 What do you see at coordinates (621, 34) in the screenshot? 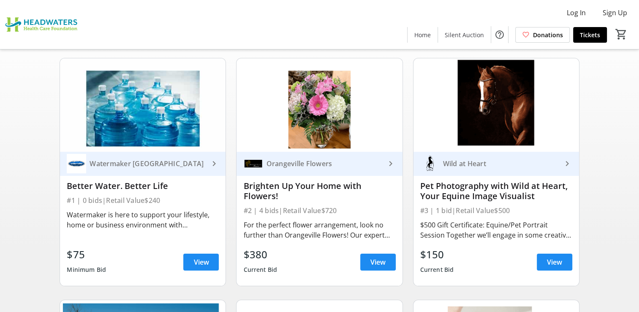
I see `button: Cart` at bounding box center [621, 34].